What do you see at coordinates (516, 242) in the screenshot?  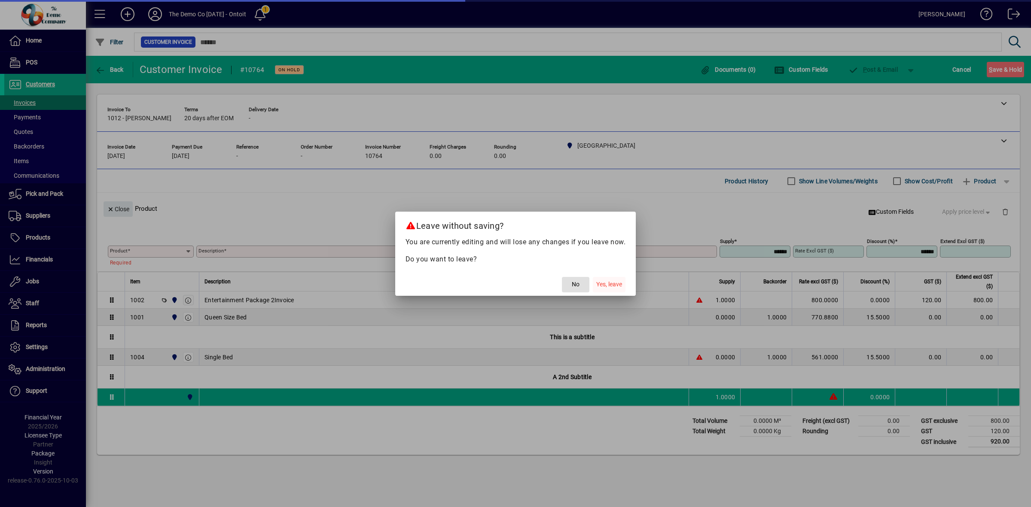 I see `p: You are currently editing and will lose any changes if you leave now.` at bounding box center [516, 242].